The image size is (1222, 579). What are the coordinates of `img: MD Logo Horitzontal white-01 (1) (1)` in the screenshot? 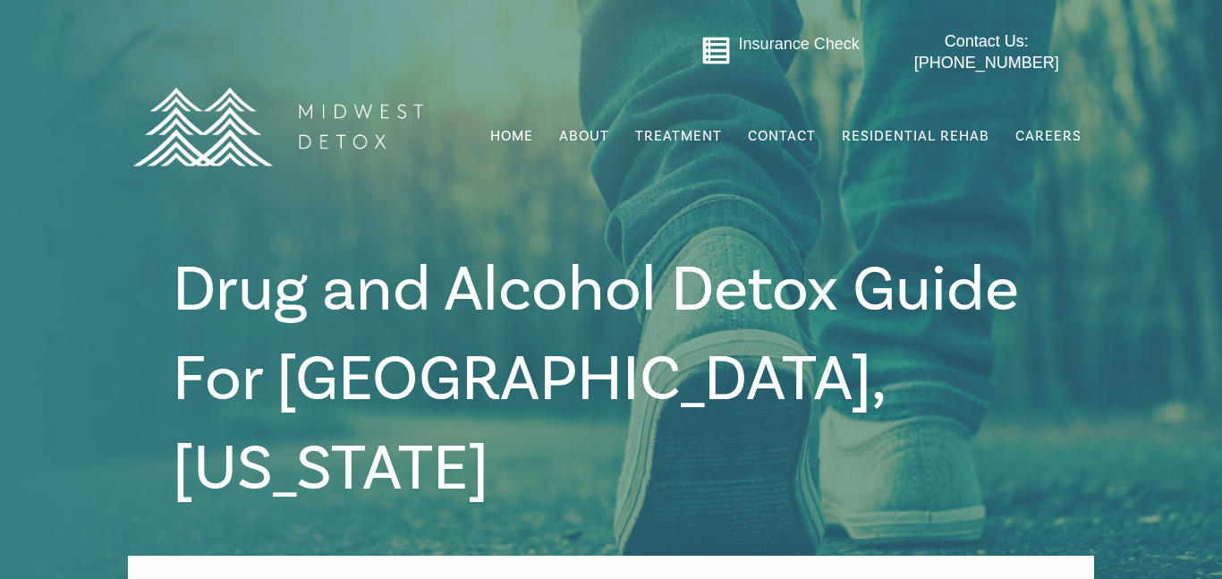 It's located at (277, 126).